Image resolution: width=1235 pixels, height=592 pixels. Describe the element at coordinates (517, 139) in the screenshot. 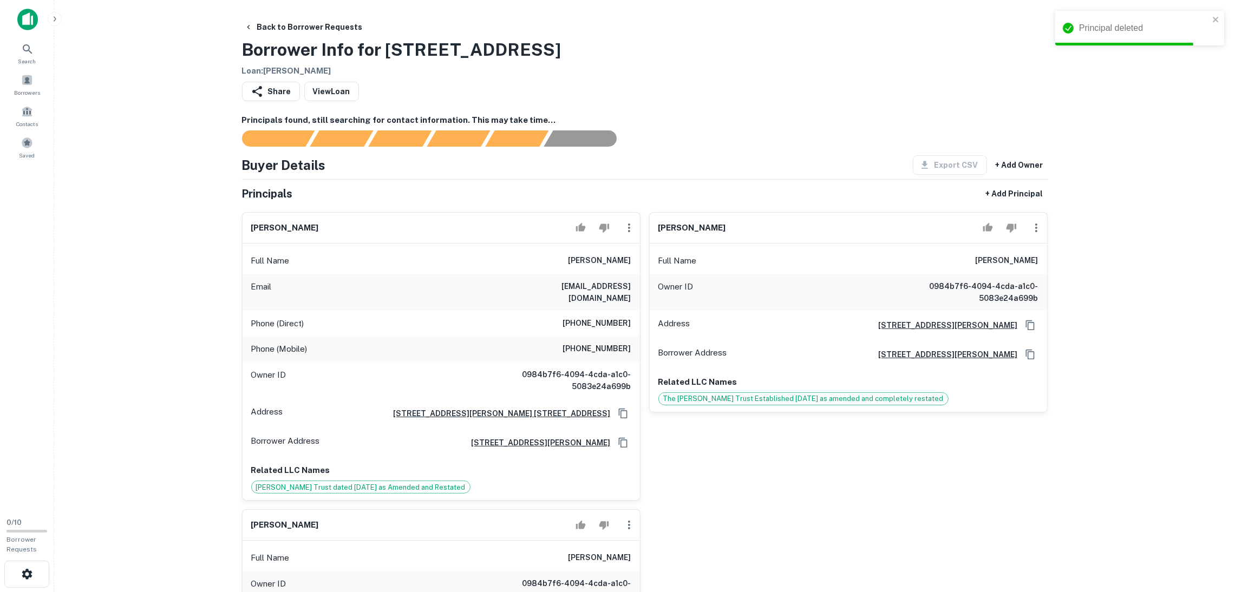

I see `div: Principals found, still searching for contact information. This may take time...` at that location.